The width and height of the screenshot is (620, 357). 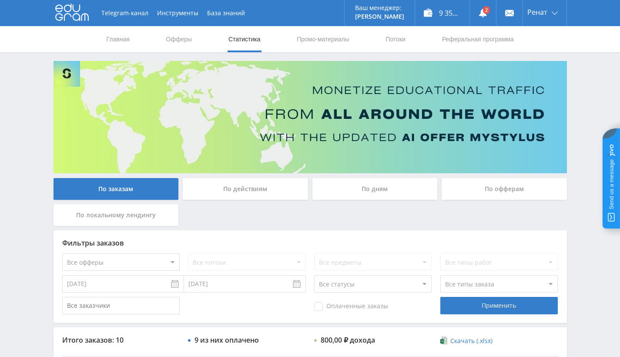 What do you see at coordinates (310, 117) in the screenshot?
I see `img: Banner` at bounding box center [310, 117].